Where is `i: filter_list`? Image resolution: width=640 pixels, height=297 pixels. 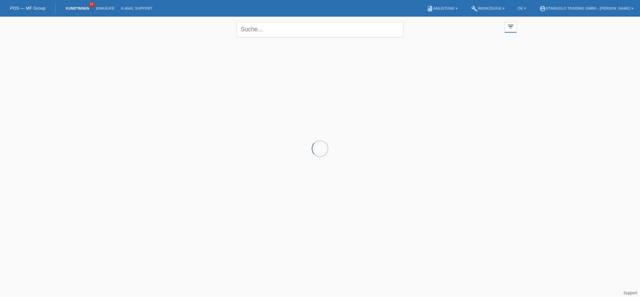 i: filter_list is located at coordinates (510, 27).